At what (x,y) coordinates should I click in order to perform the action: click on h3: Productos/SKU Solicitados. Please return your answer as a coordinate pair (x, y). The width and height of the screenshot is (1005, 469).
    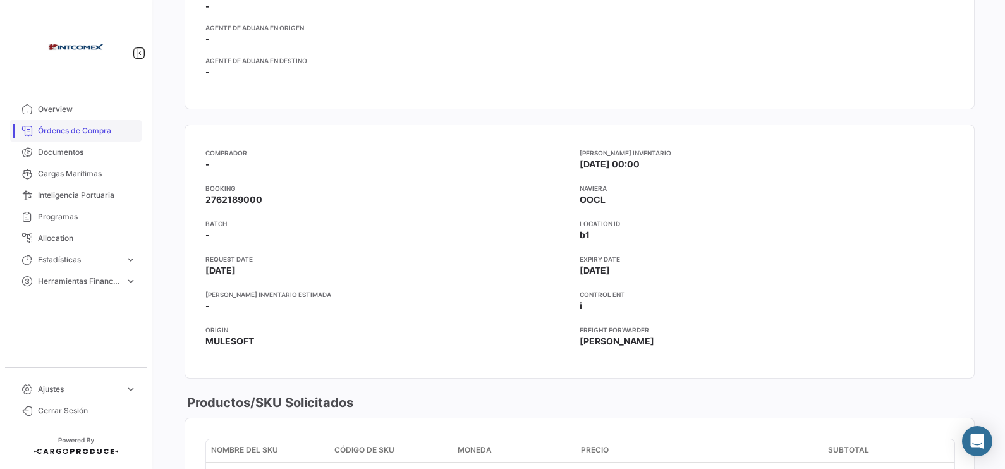
    Looking at the image, I should click on (269, 402).